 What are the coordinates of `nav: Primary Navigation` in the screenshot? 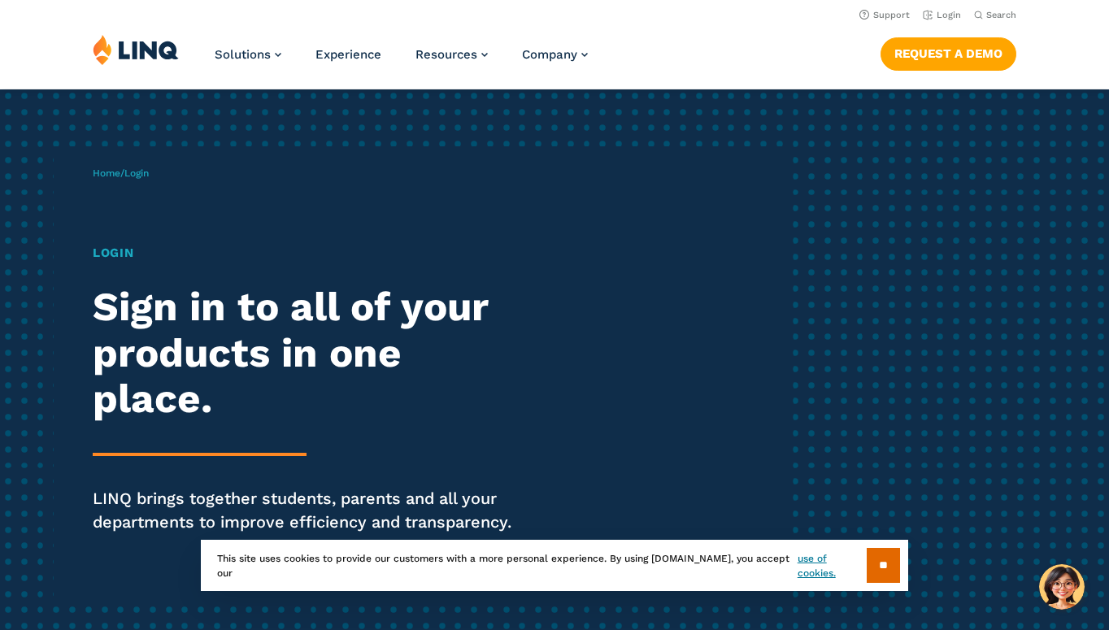 It's located at (401, 61).